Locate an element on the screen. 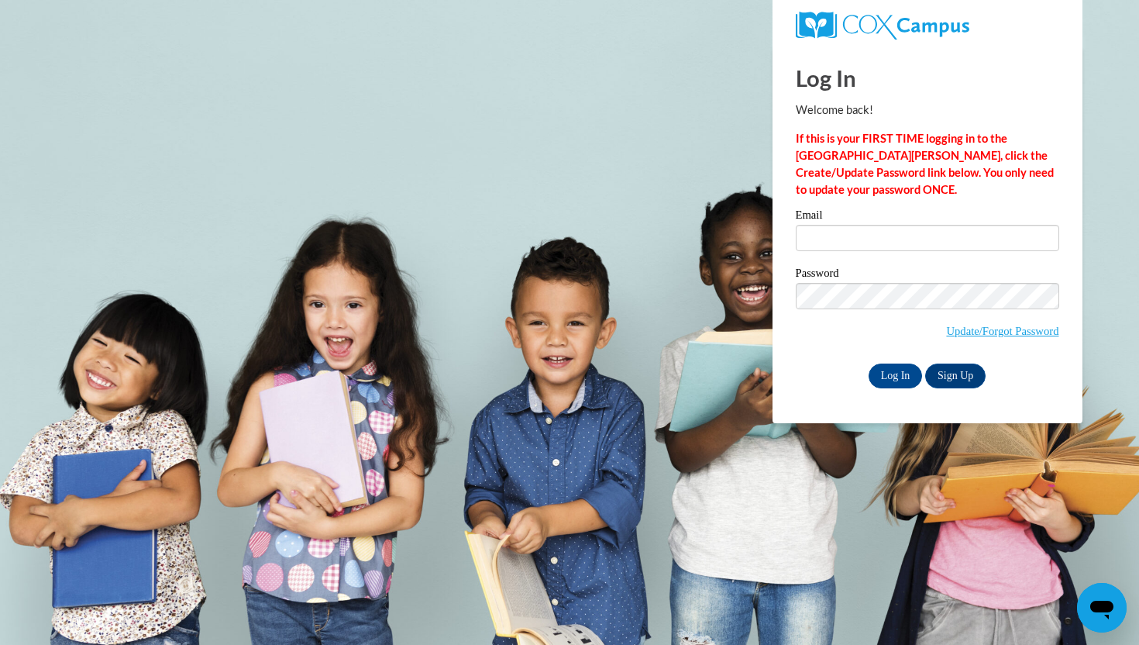 This screenshot has height=645, width=1139. p: Welcome back! is located at coordinates (927, 110).